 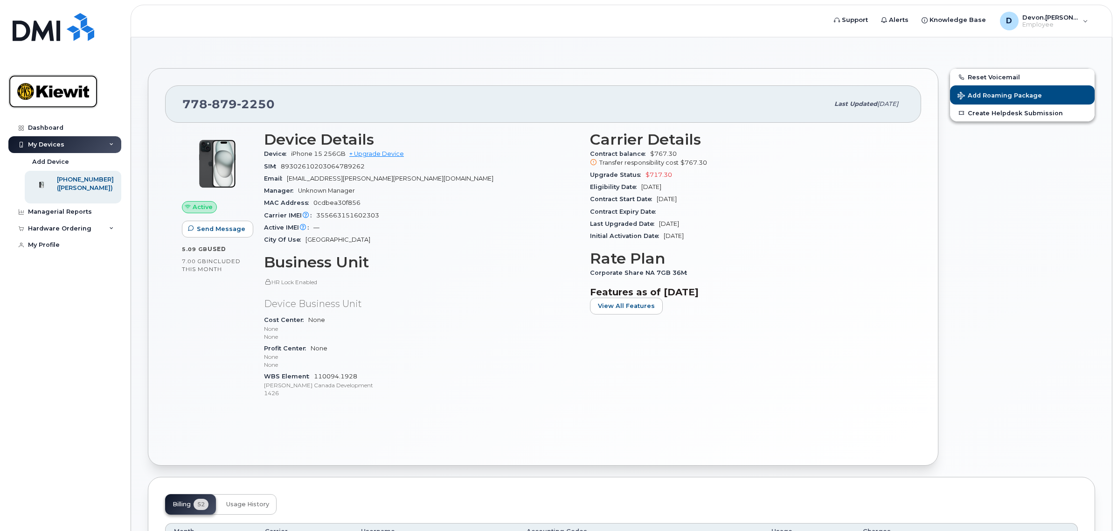 What do you see at coordinates (347, 215) in the screenshot?
I see `span: 355663151602303` at bounding box center [347, 215].